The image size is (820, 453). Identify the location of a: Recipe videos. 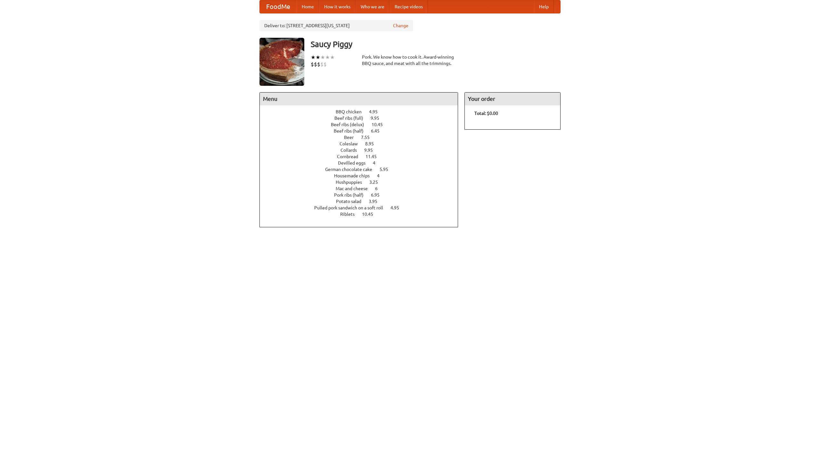
(409, 7).